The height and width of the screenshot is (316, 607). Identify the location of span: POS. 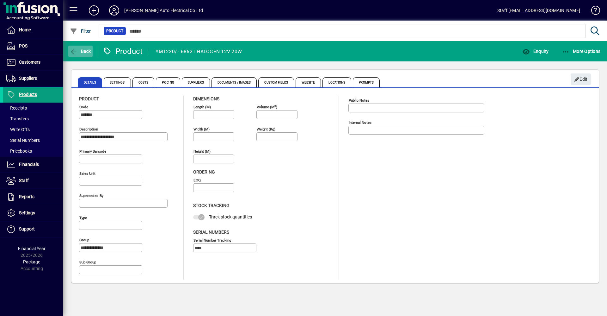
(23, 46).